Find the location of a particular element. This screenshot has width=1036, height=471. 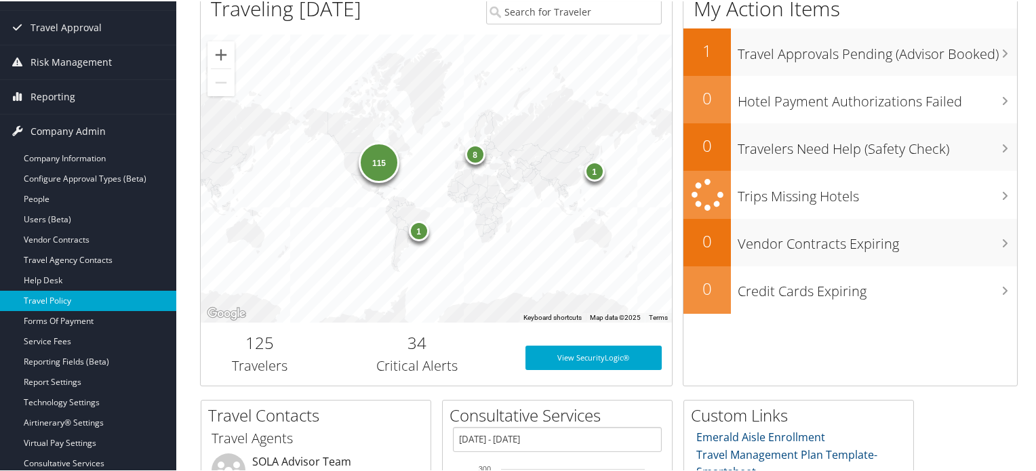

h3: Critical Alerts is located at coordinates (417, 365).